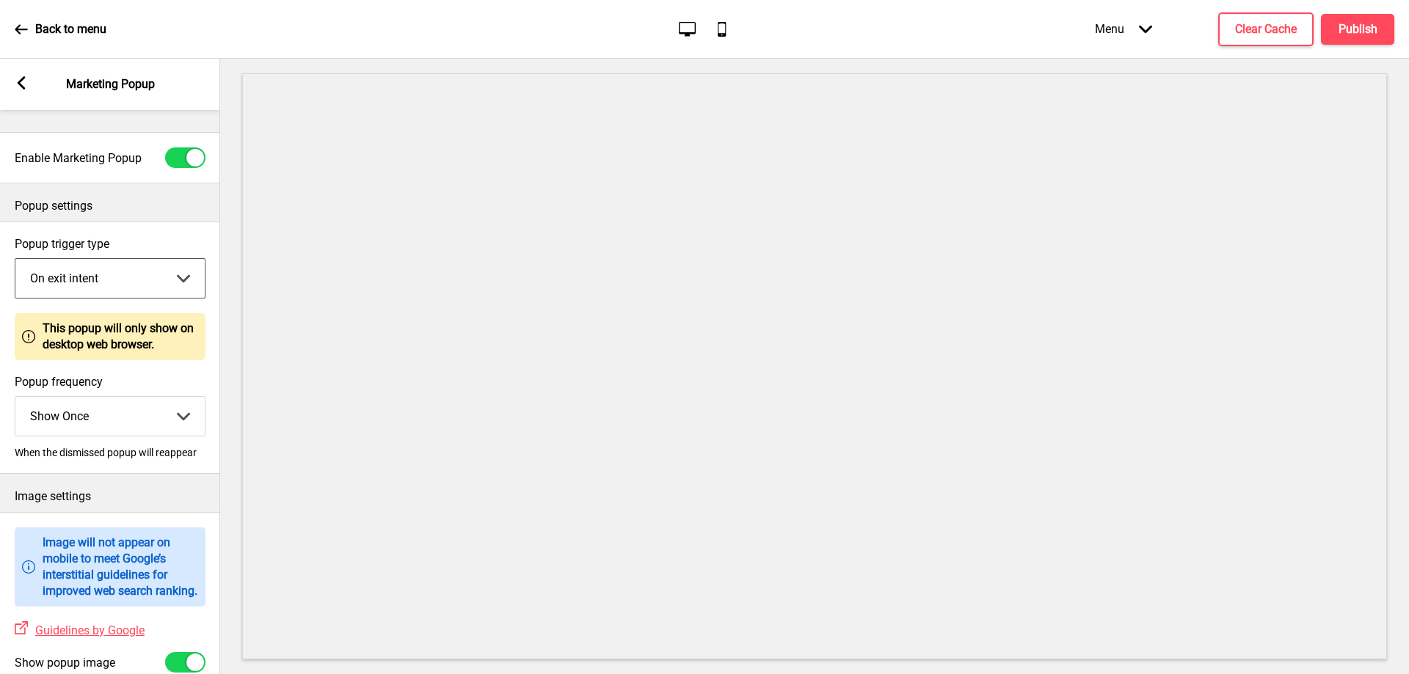 The height and width of the screenshot is (674, 1409). What do you see at coordinates (1123, 29) in the screenshot?
I see `div: Menu` at bounding box center [1123, 29].